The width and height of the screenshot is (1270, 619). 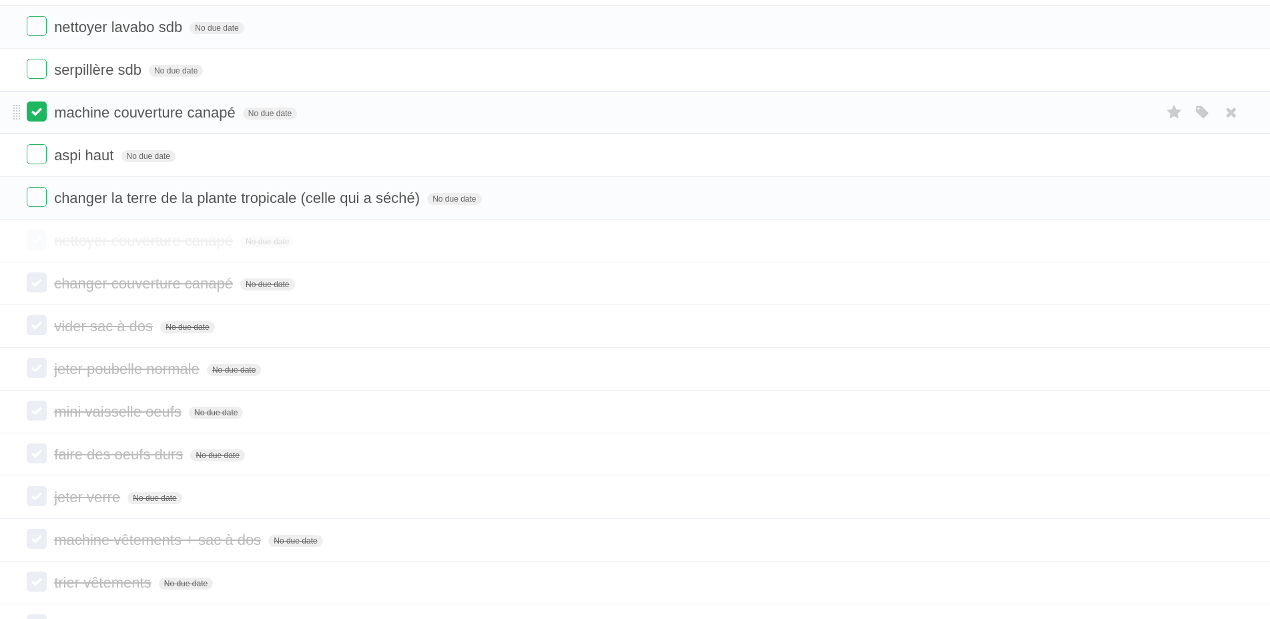 What do you see at coordinates (85, 155) in the screenshot?
I see `span: aspi haut` at bounding box center [85, 155].